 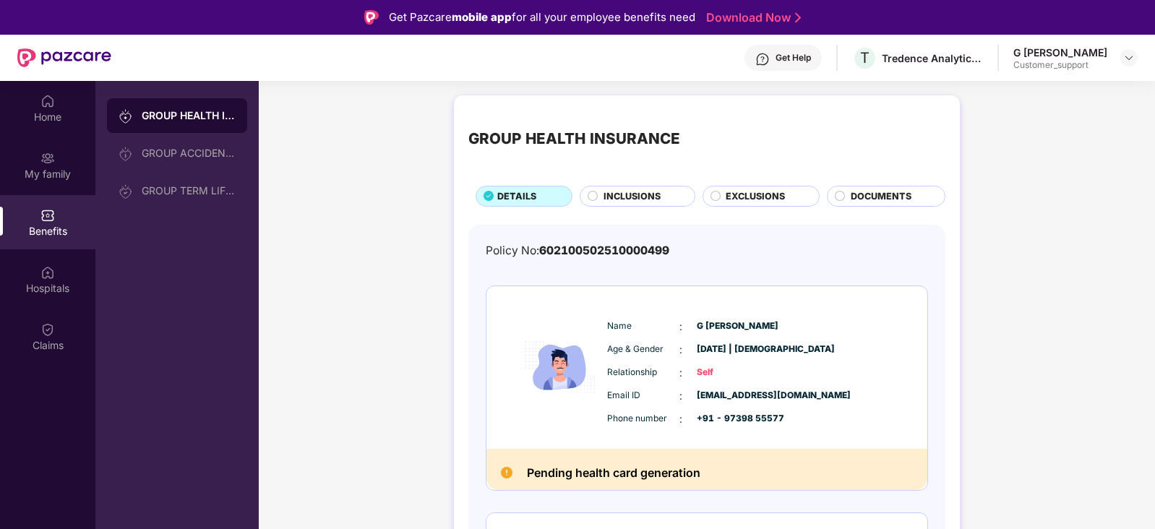 I want to click on span: DETAILS, so click(x=517, y=197).